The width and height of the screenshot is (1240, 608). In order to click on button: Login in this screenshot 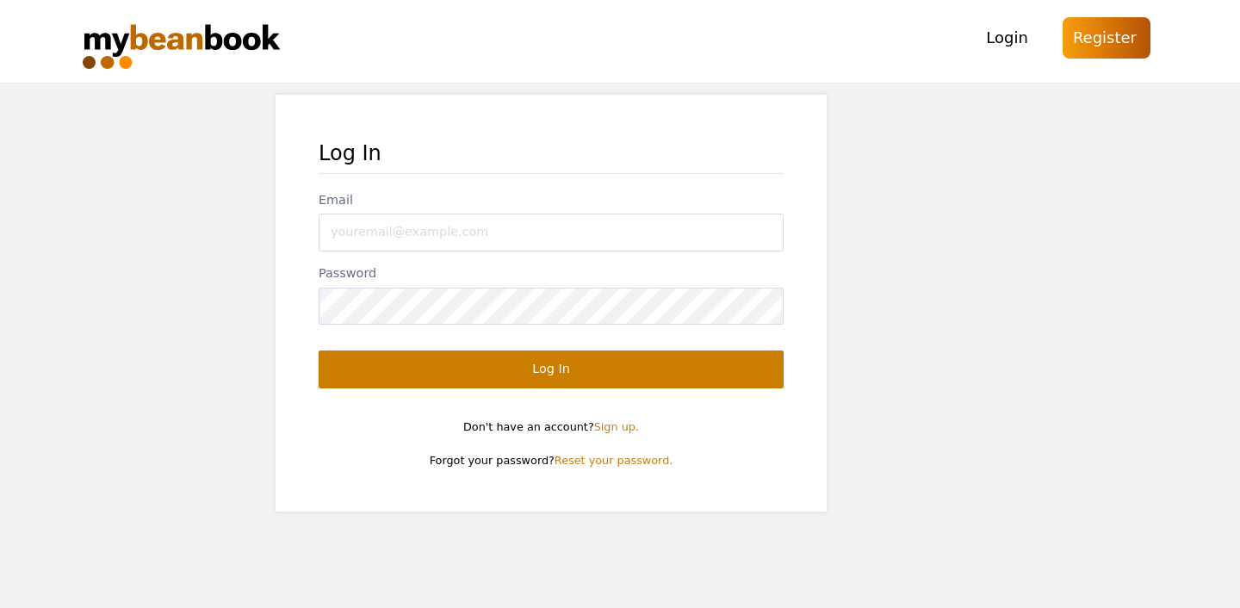, I will do `click(1008, 38)`.